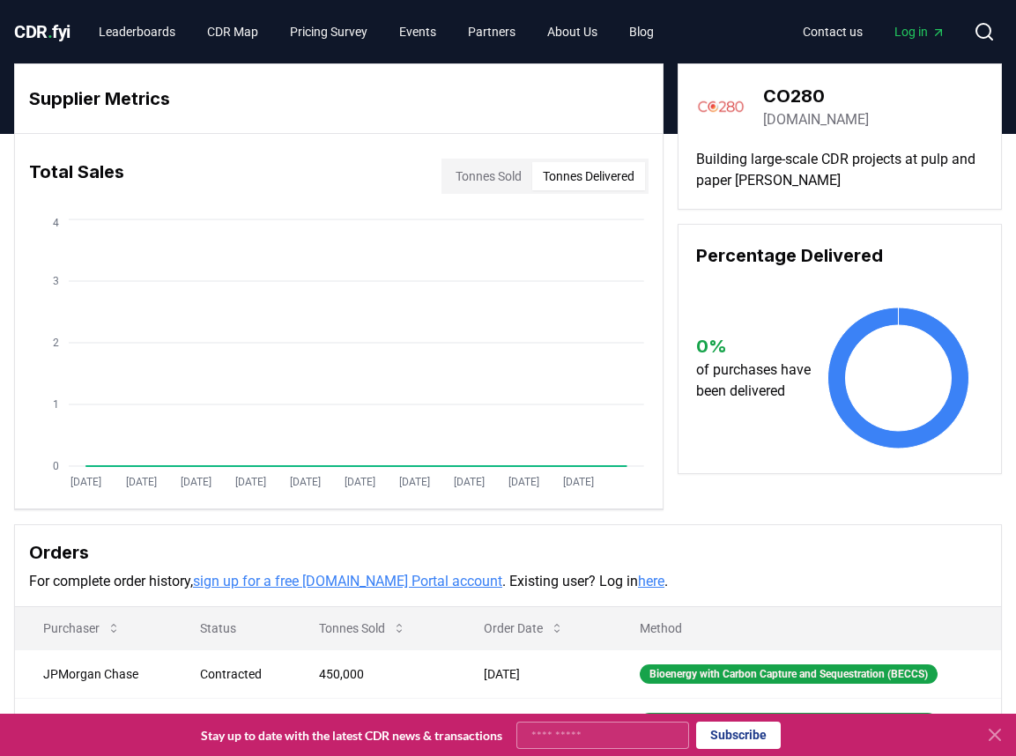 This screenshot has height=756, width=1016. What do you see at coordinates (508, 552) in the screenshot?
I see `h3: Orders` at bounding box center [508, 552].